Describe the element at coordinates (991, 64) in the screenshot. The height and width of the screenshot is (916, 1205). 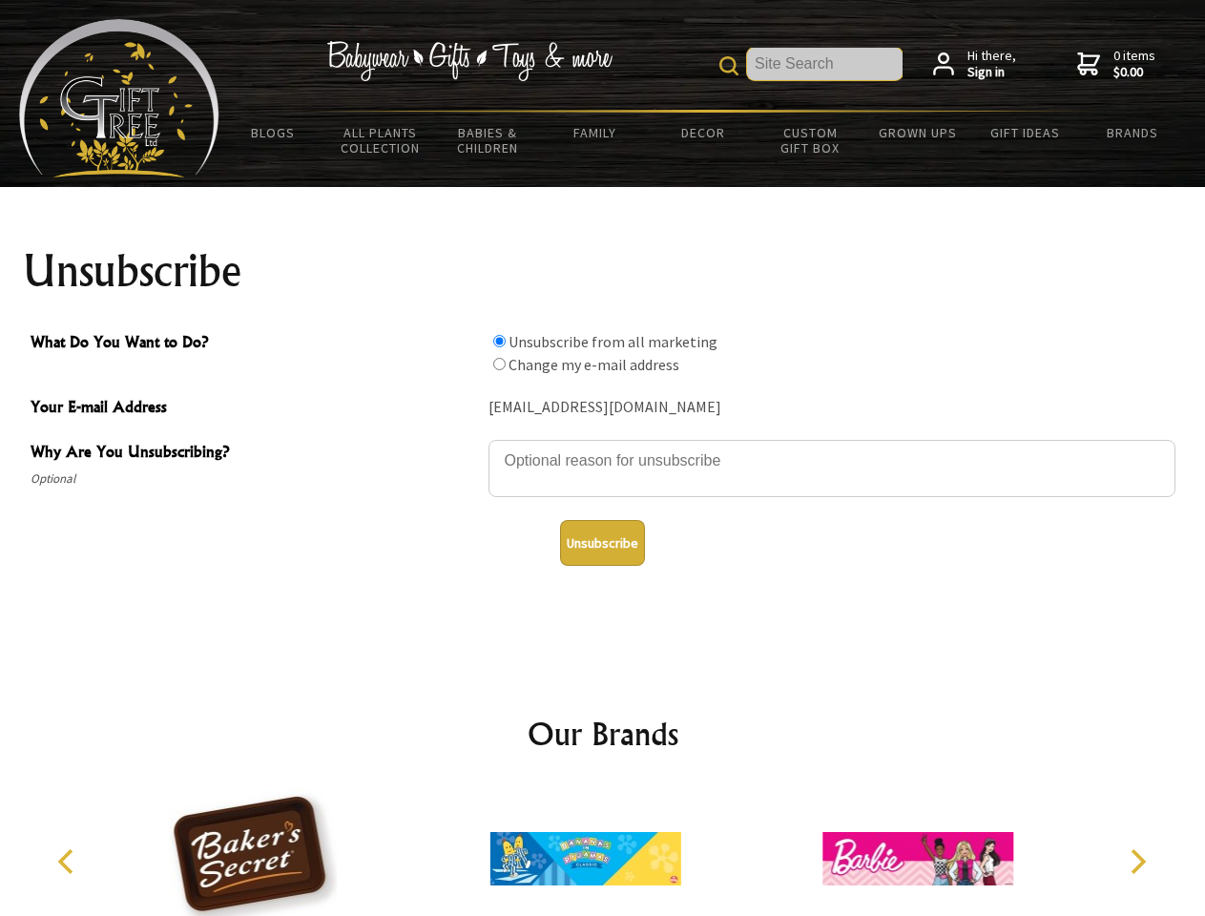
I see `span: Hi there,` at that location.